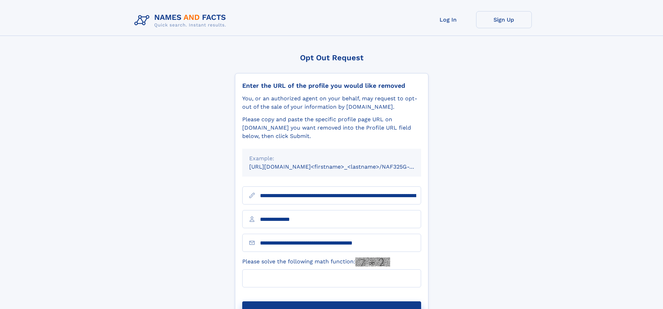  What do you see at coordinates (332, 86) in the screenshot?
I see `div: Enter the URL of the profile you would like removed` at bounding box center [332, 86].